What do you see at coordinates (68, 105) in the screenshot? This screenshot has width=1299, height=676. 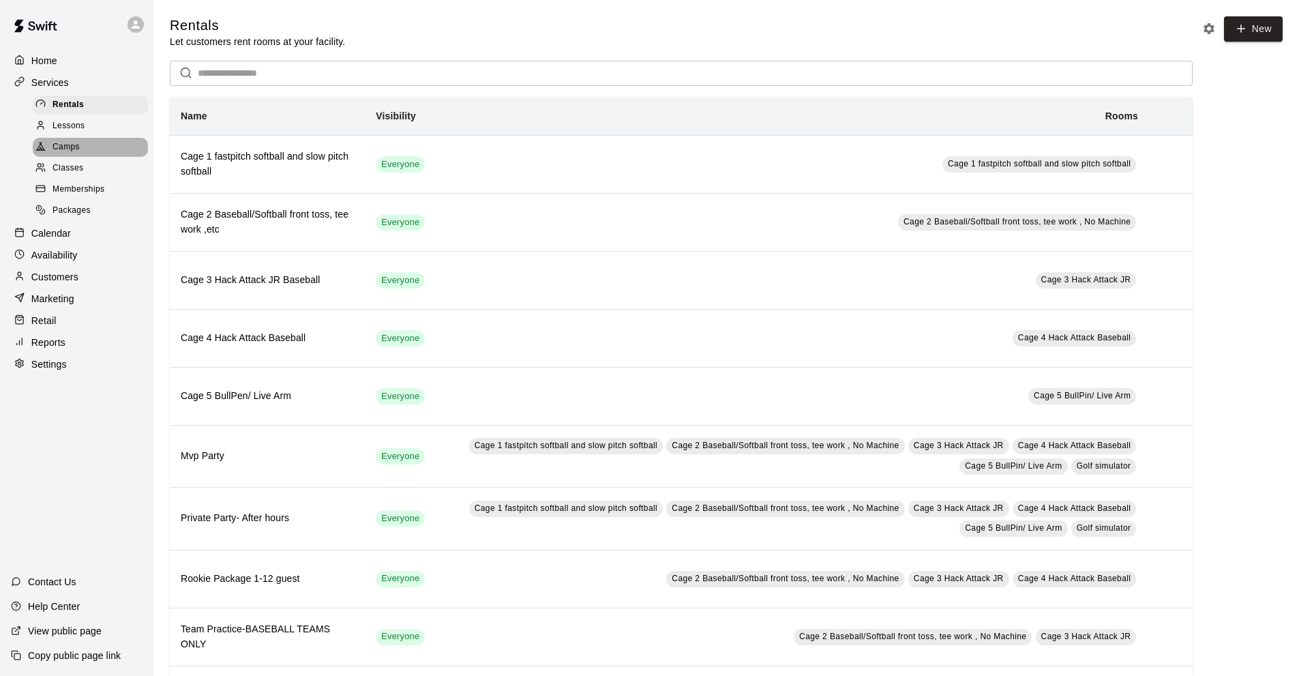 I see `span: Rentals` at bounding box center [68, 105].